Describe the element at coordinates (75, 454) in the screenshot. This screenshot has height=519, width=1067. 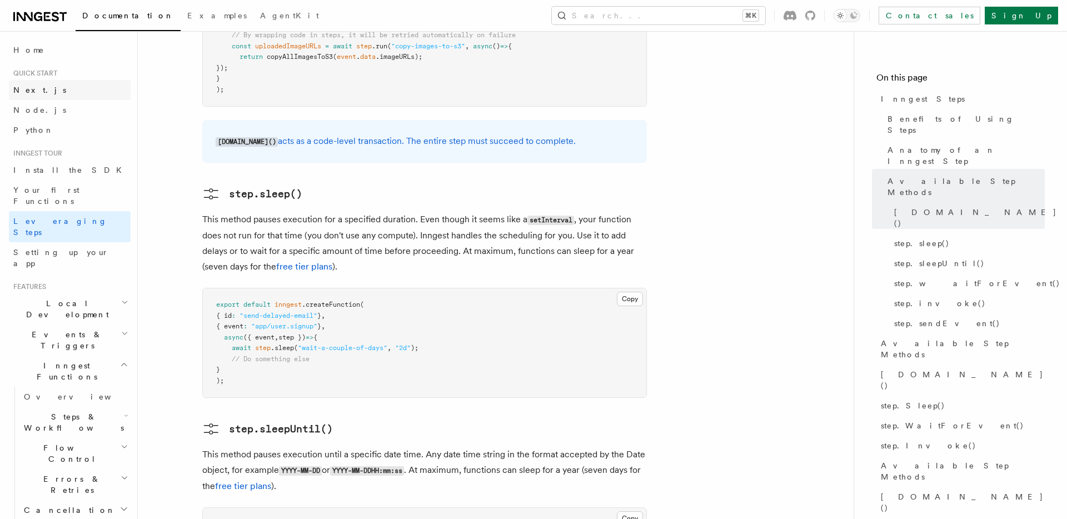
I see `button: Flow Control` at that location.